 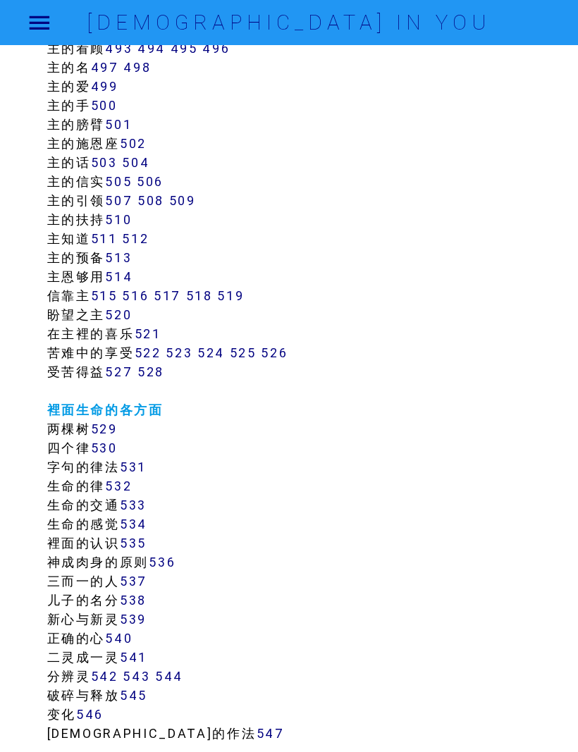 What do you see at coordinates (105, 410) in the screenshot?
I see `a: 裡面生命的各方面` at bounding box center [105, 410].